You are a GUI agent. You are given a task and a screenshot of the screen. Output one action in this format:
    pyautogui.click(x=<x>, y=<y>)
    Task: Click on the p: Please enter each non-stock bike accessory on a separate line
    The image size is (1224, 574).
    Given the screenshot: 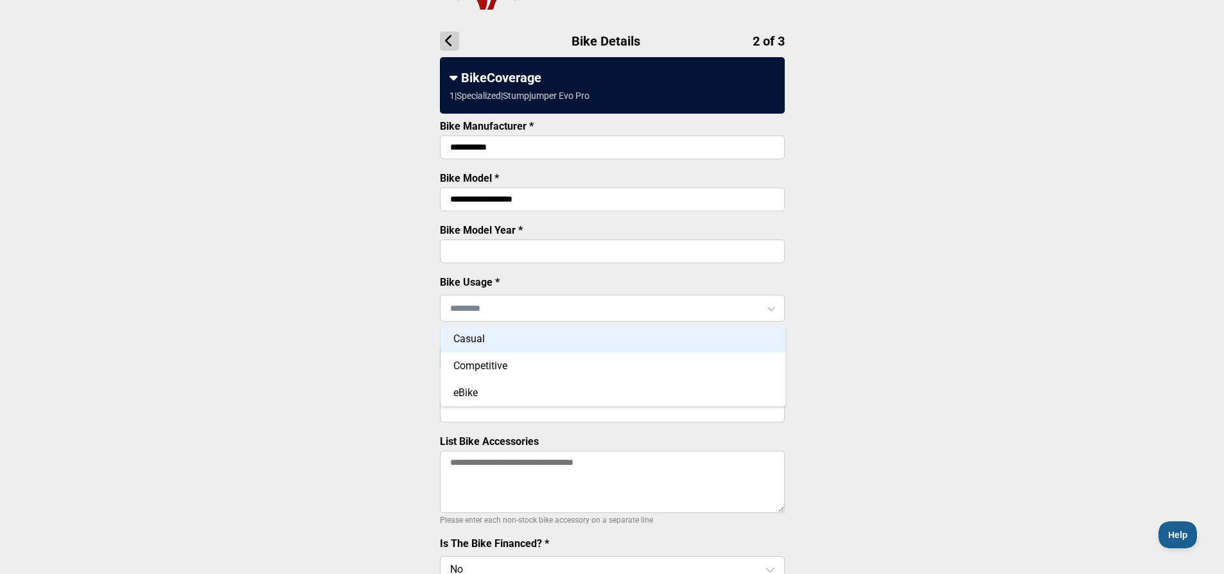 What is the action you would take?
    pyautogui.click(x=612, y=520)
    